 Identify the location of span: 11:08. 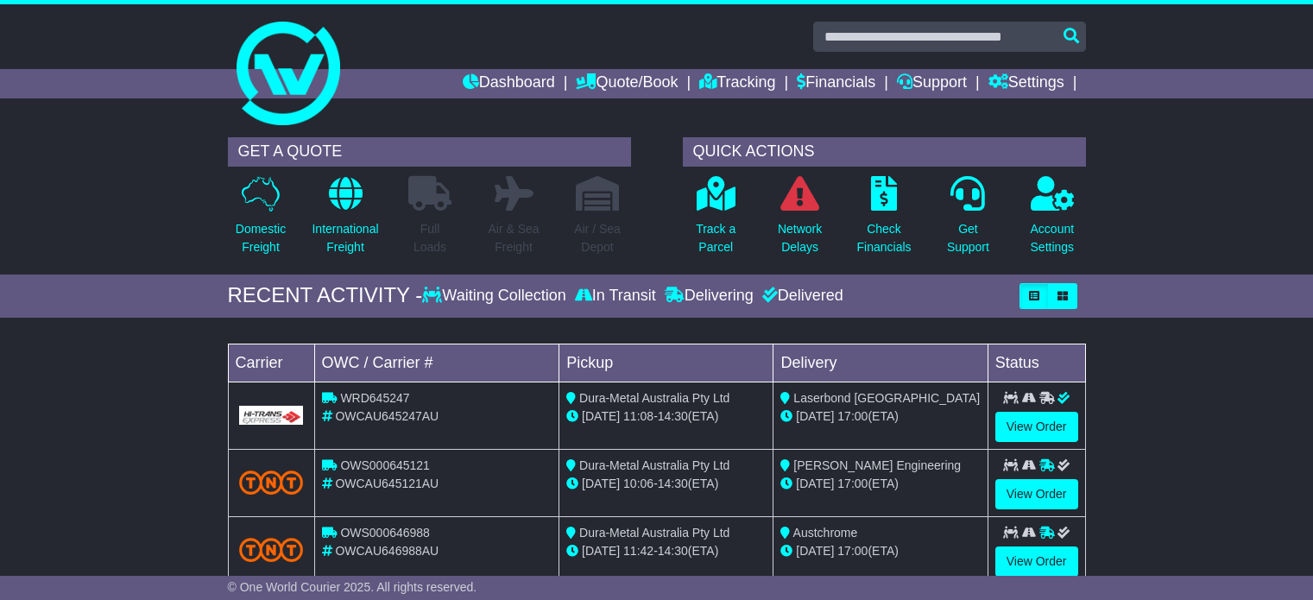
(638, 416).